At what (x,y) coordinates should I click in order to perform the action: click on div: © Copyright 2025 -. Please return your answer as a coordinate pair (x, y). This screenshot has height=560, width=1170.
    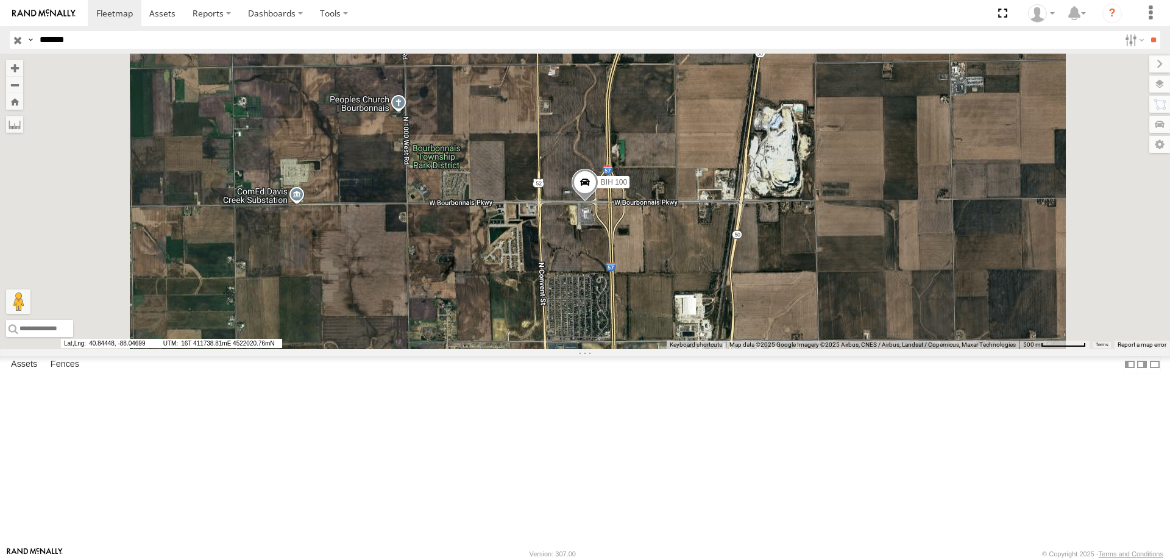
    Looking at the image, I should click on (1103, 554).